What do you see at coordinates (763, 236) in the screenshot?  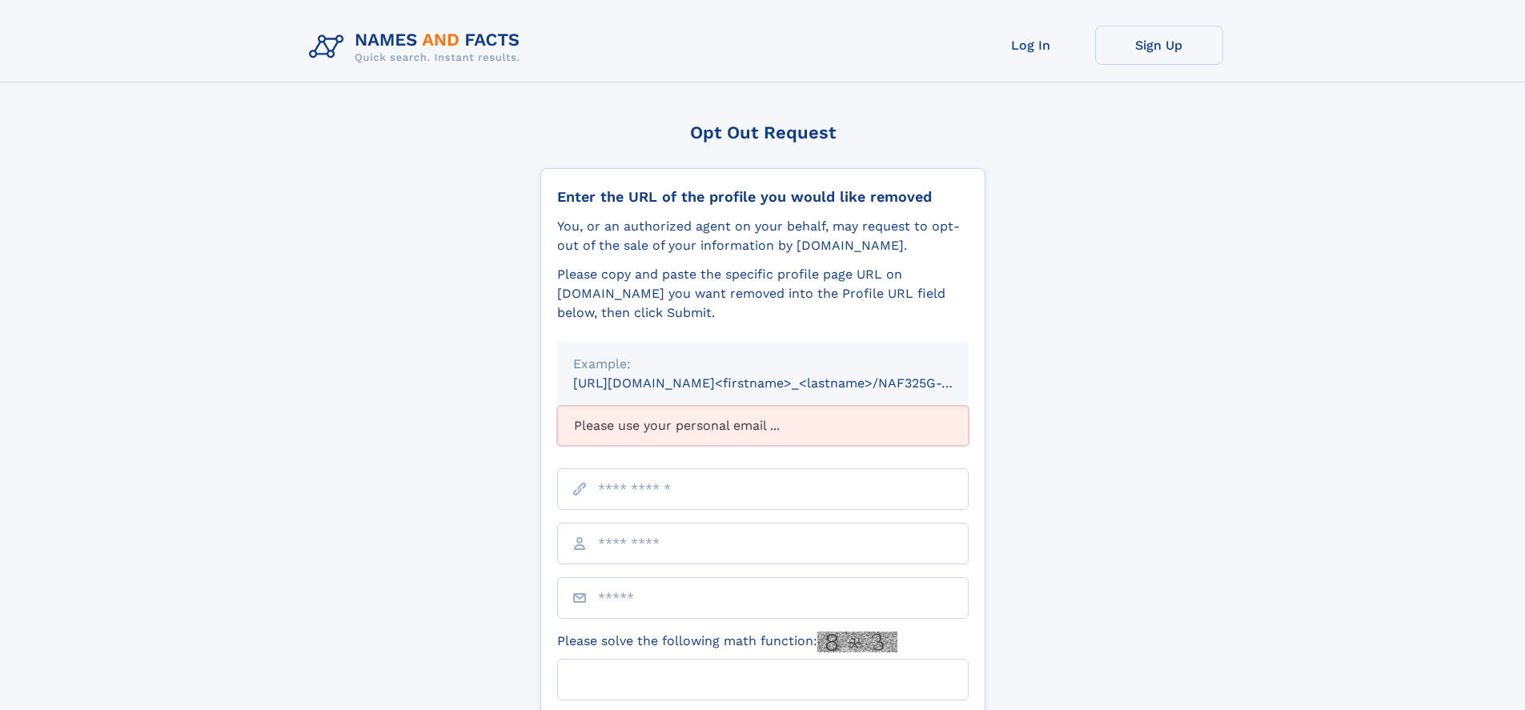 I see `div: You, or an authorized agent on your behalf, may request to opt-out of the sale of your informatio...` at bounding box center [763, 236].